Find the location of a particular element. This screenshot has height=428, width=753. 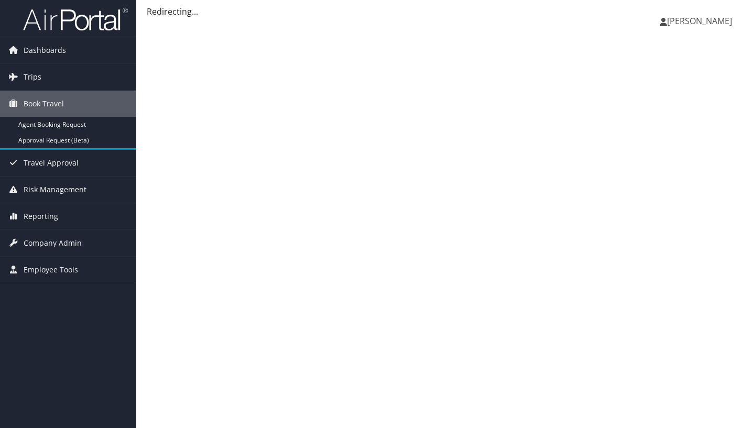

div: Redirecting... is located at coordinates (444, 12).